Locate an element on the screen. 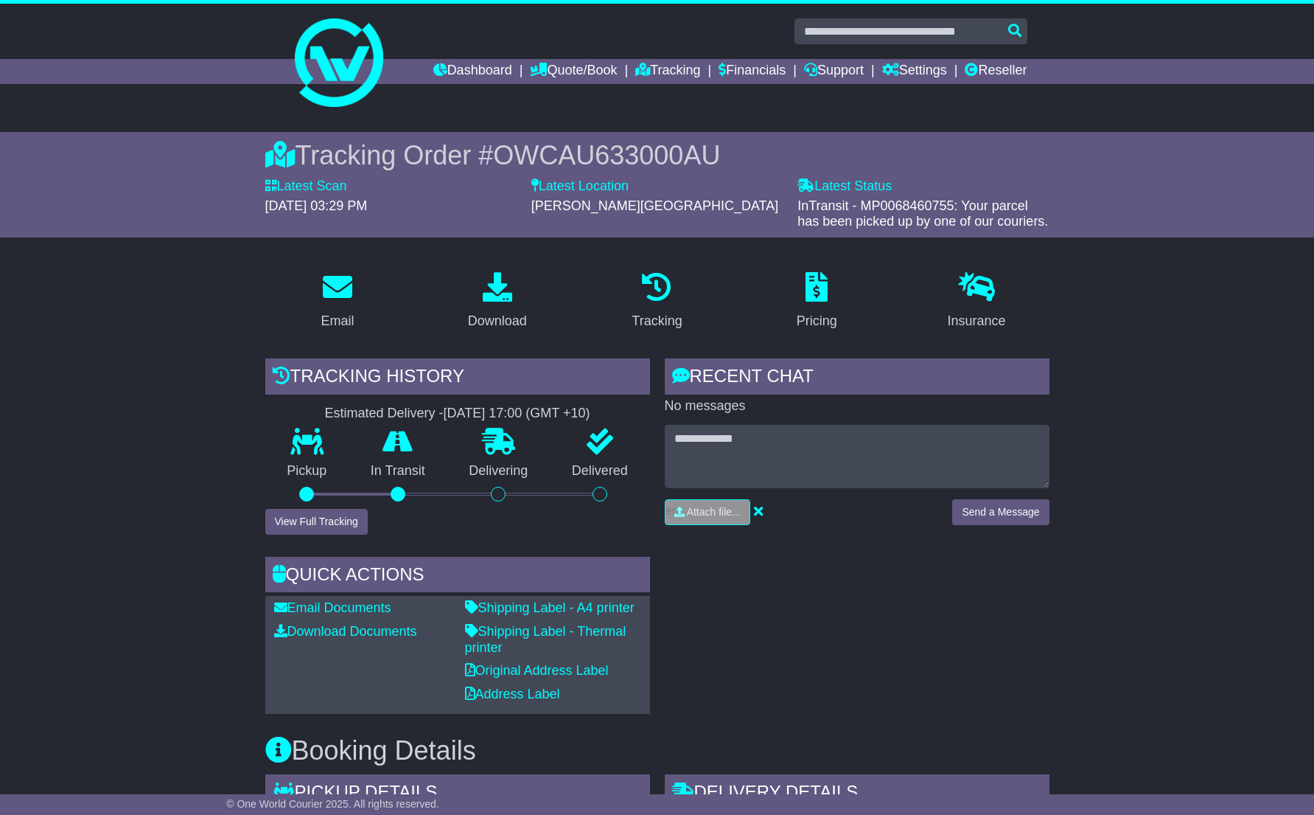  a: Email is located at coordinates (337, 302).